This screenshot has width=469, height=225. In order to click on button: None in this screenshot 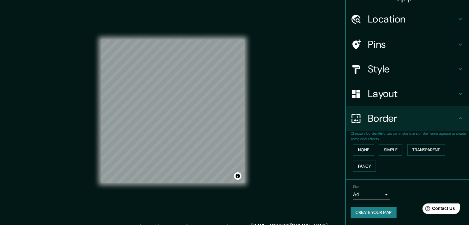, I will do `click(364, 150)`.